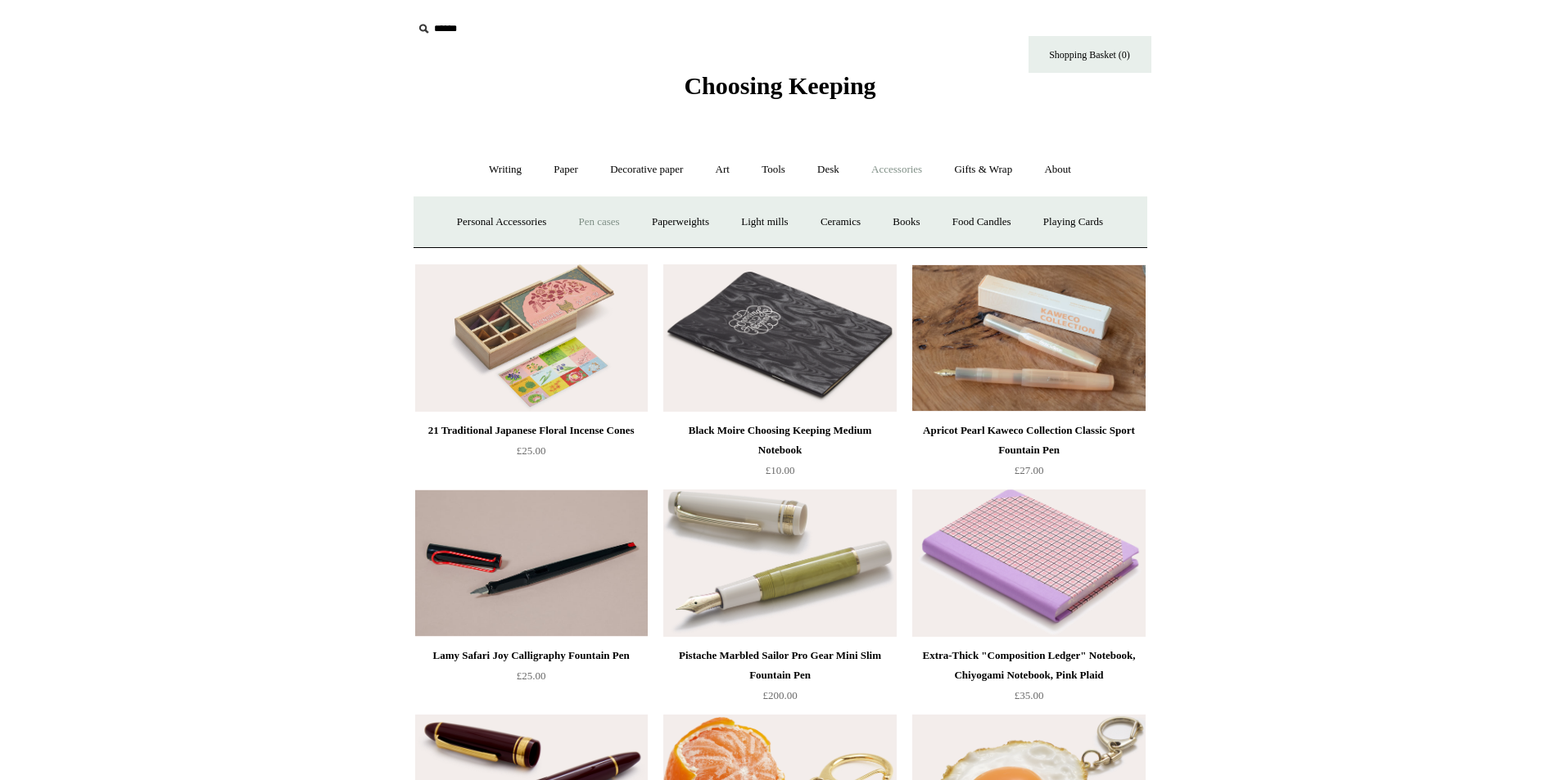 The height and width of the screenshot is (780, 1560). What do you see at coordinates (680, 222) in the screenshot?
I see `a: Paperweights` at bounding box center [680, 222].